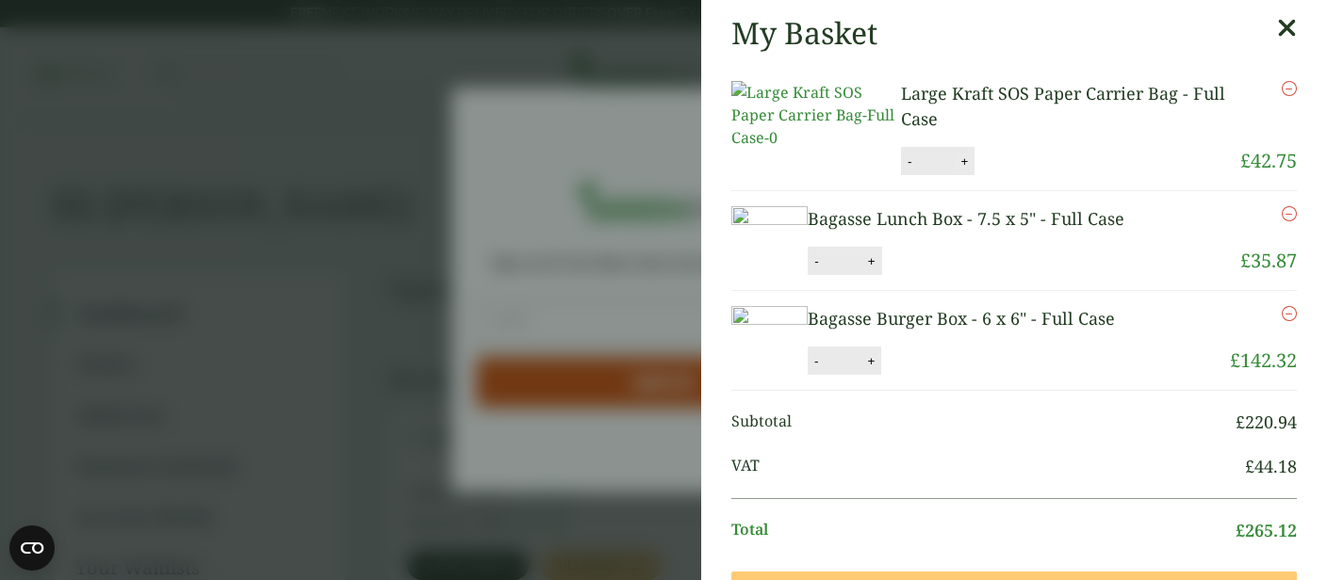 This screenshot has width=1327, height=580. What do you see at coordinates (1266, 422) in the screenshot?
I see `bdi: 220.94` at bounding box center [1266, 422].